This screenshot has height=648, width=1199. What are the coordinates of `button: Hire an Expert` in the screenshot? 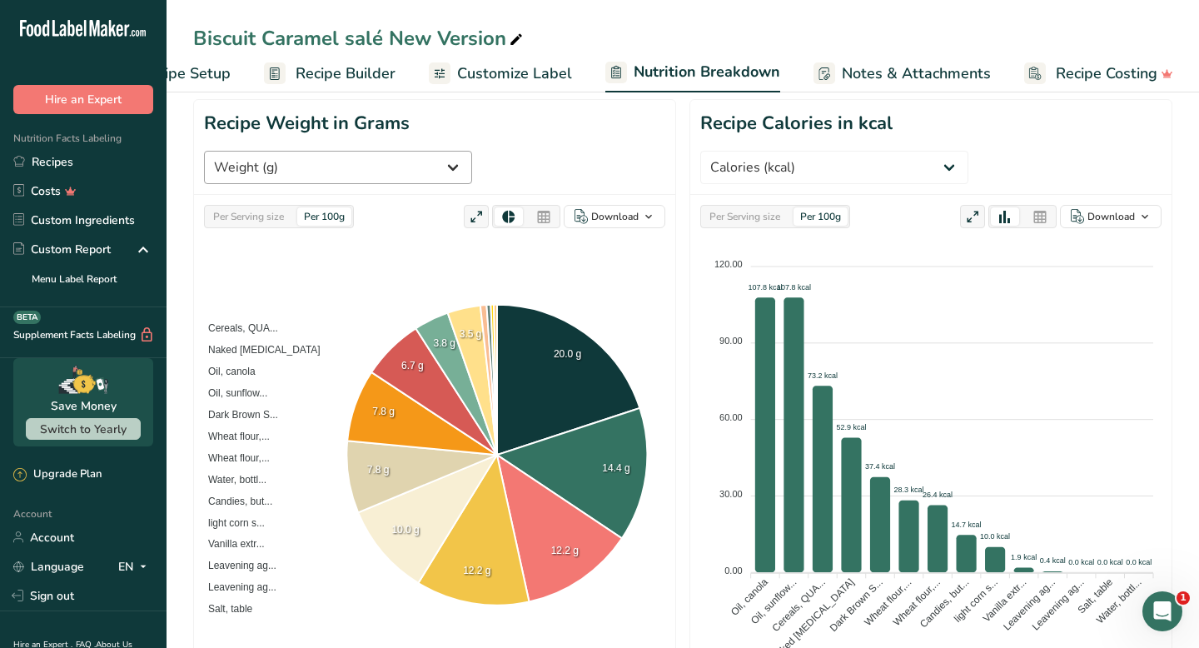 It's located at (83, 99).